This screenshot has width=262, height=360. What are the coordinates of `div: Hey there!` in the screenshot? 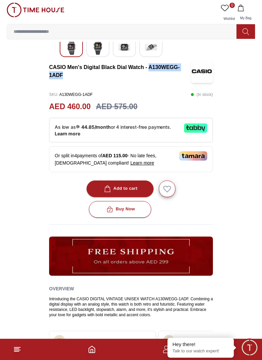 It's located at (201, 344).